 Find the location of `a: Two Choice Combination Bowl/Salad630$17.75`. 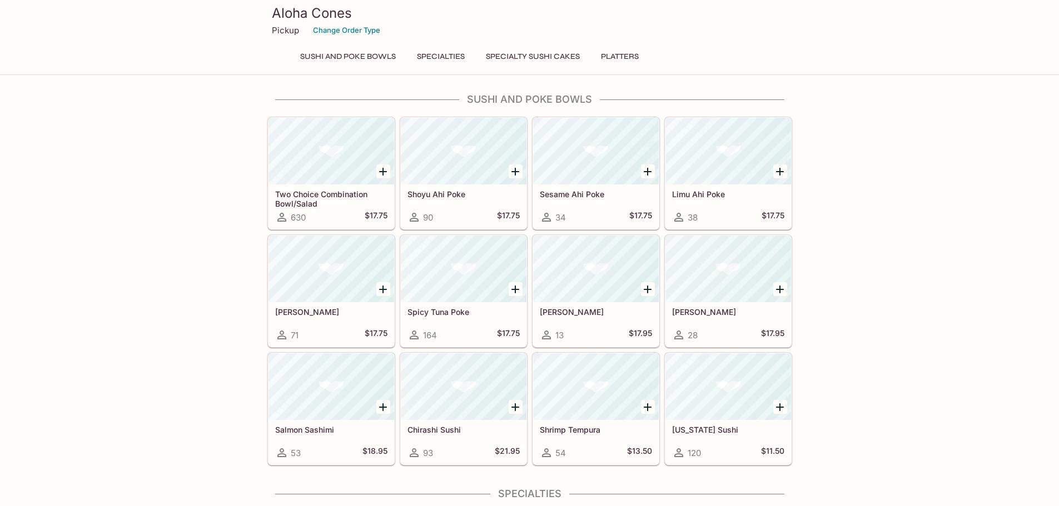

a: Two Choice Combination Bowl/Salad630$17.75 is located at coordinates (331, 173).